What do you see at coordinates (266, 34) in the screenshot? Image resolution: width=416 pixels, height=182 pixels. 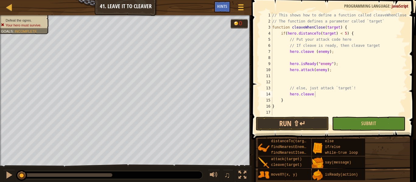 I see `div: 4` at bounding box center [266, 34].